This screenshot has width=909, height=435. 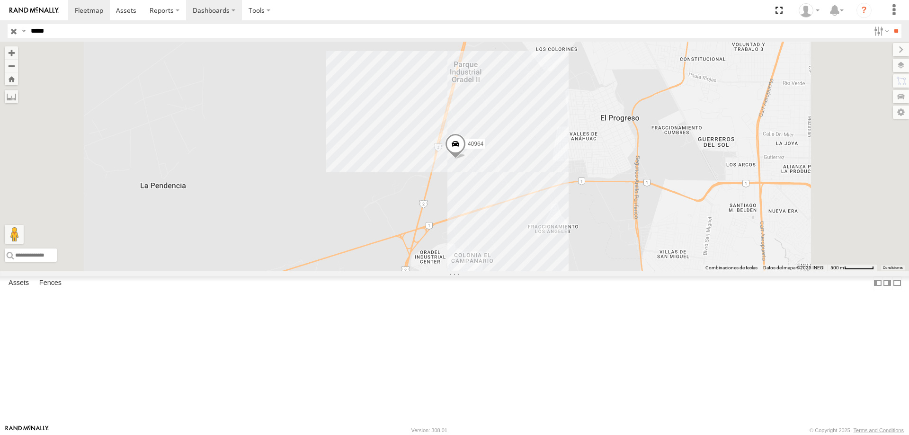 I want to click on a: Terms and Conditions, so click(x=878, y=430).